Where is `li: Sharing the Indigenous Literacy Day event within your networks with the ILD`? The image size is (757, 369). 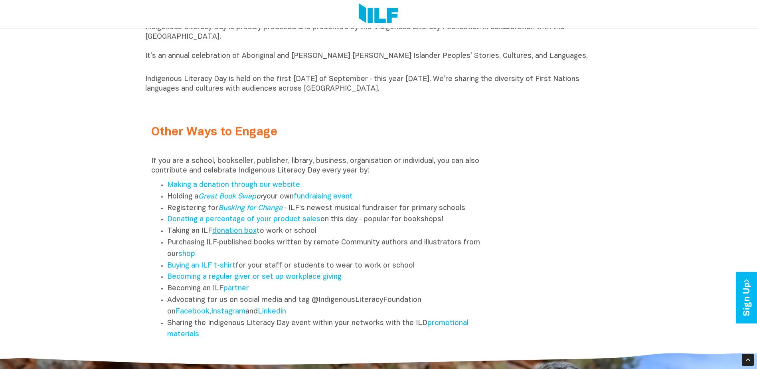 li: Sharing the Indigenous Literacy Day event within your networks with the ILD is located at coordinates (329, 329).